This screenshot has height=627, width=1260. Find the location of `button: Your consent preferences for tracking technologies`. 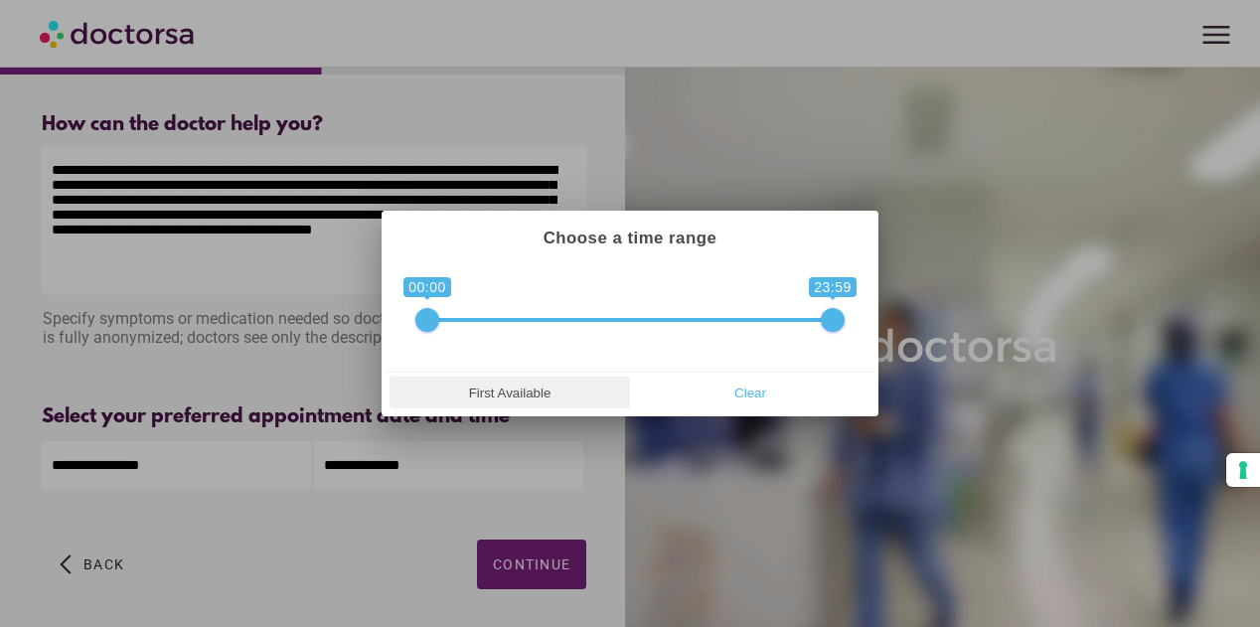

button: Your consent preferences for tracking technologies is located at coordinates (1244, 470).